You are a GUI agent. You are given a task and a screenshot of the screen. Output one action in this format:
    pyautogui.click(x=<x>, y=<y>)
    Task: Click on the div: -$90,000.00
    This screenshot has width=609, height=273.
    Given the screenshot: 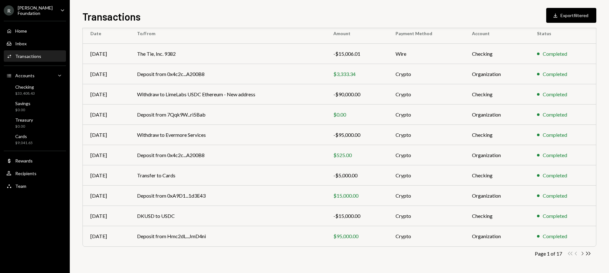 What is the action you would take?
    pyautogui.click(x=357, y=94)
    